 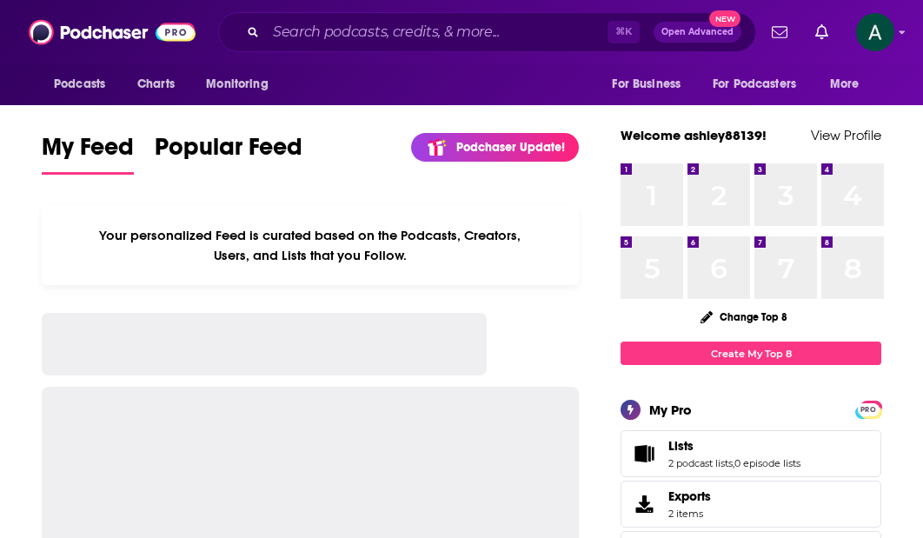 I want to click on span: PRO, so click(x=869, y=409).